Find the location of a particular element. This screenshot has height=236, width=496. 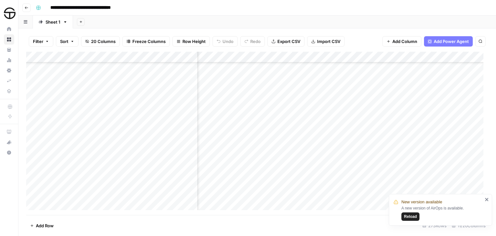

span: Add Column is located at coordinates (405, 41).